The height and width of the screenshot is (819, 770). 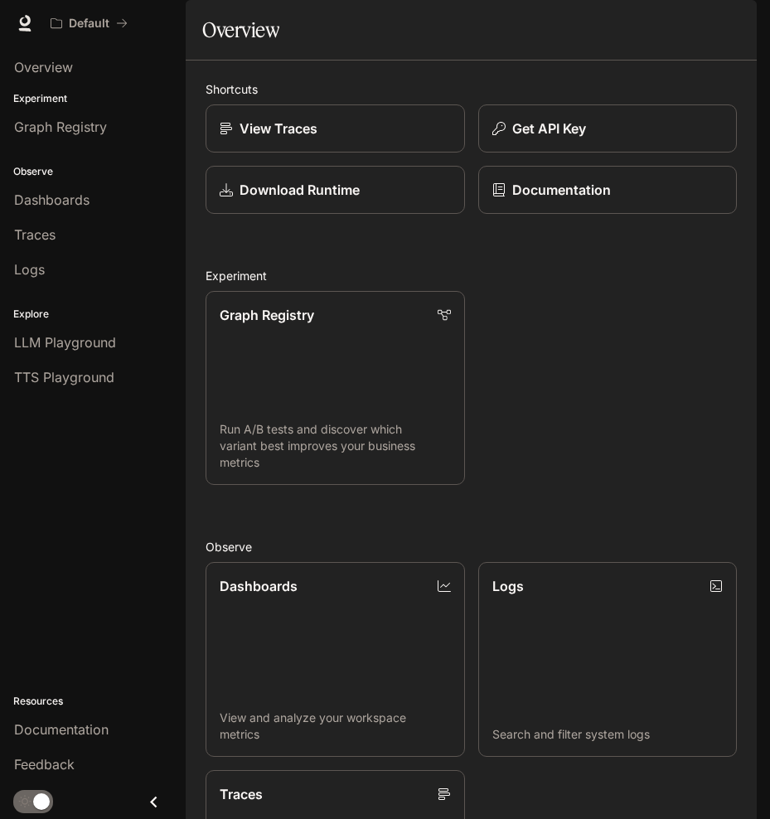 What do you see at coordinates (241, 794) in the screenshot?
I see `p: Traces` at bounding box center [241, 794].